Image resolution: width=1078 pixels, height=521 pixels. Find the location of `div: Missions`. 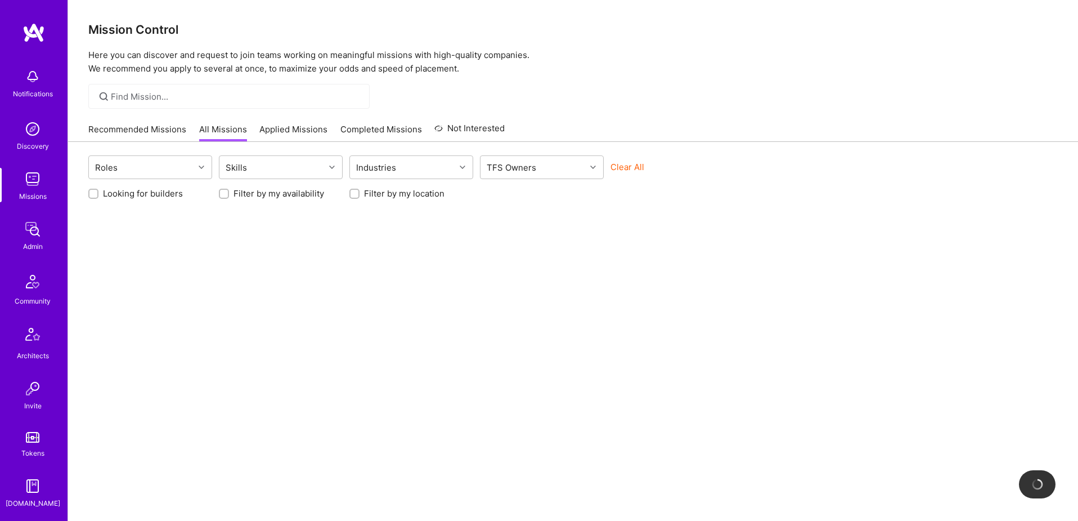

div: Missions is located at coordinates (33, 196).